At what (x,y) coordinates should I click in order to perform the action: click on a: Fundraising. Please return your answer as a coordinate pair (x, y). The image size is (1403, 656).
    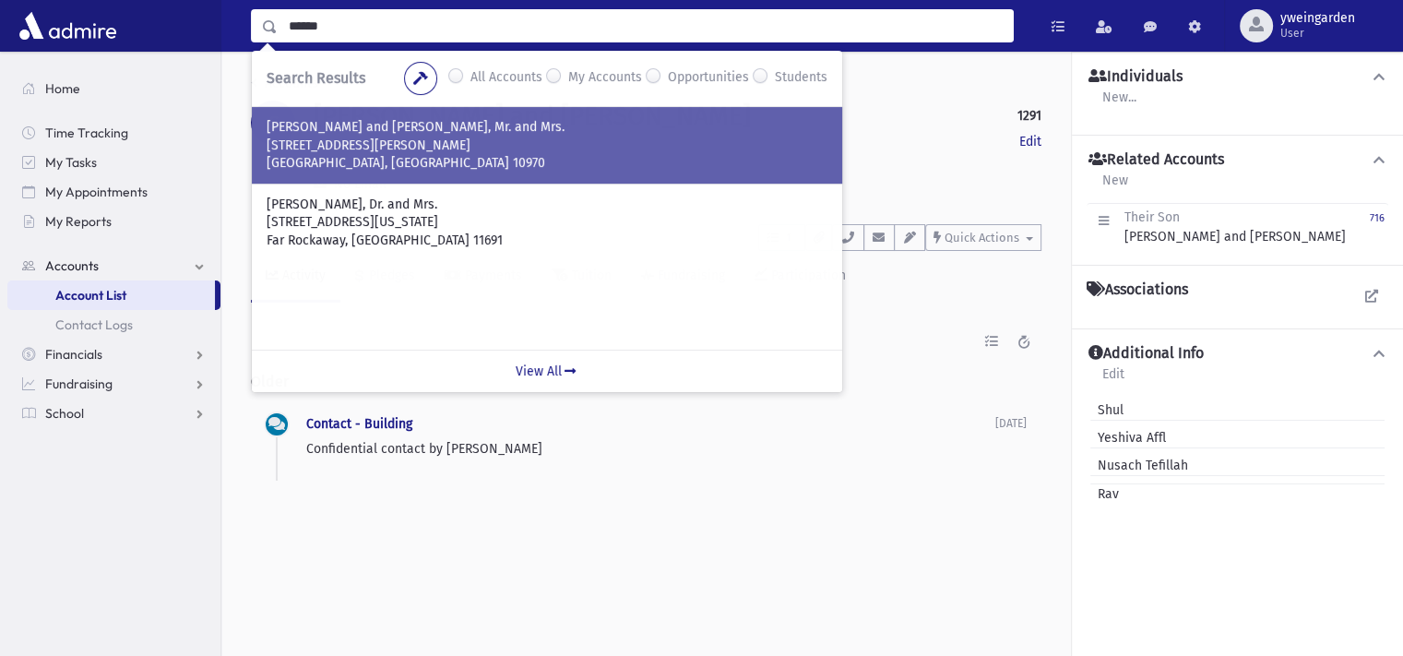
    Looking at the image, I should click on (113, 384).